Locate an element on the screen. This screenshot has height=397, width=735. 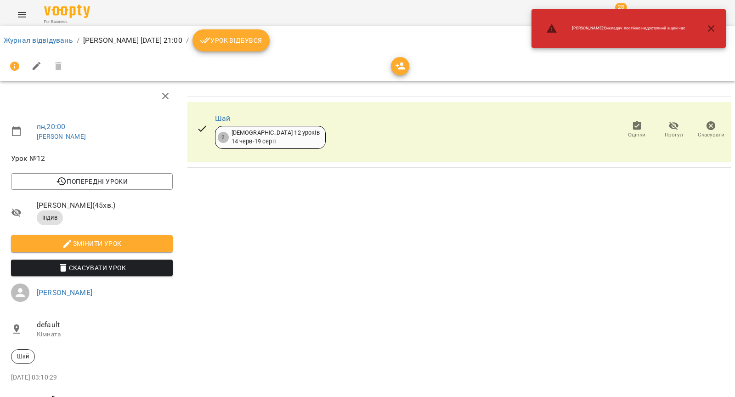
a: пн , 20:00 is located at coordinates (51, 126).